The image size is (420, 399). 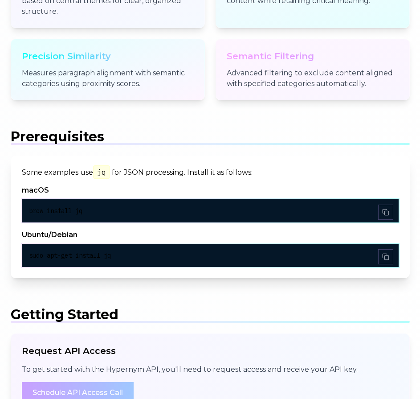 What do you see at coordinates (65, 314) in the screenshot?
I see `span: Getting Started` at bounding box center [65, 314].